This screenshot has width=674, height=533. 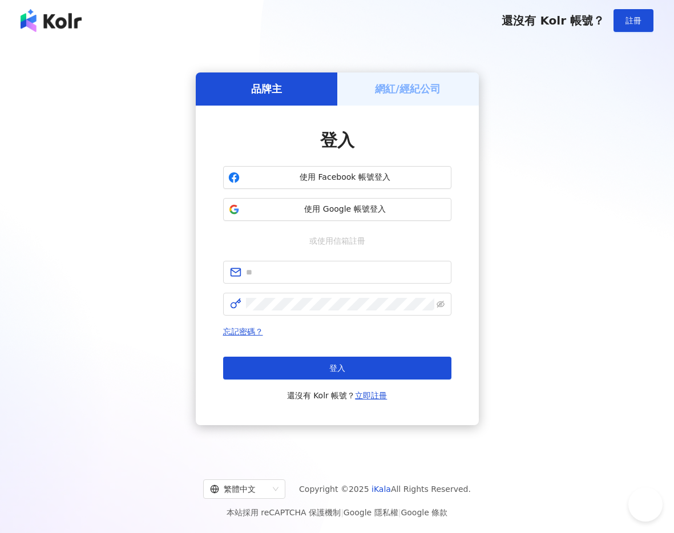 What do you see at coordinates (337, 368) in the screenshot?
I see `button: 登入` at bounding box center [337, 368].